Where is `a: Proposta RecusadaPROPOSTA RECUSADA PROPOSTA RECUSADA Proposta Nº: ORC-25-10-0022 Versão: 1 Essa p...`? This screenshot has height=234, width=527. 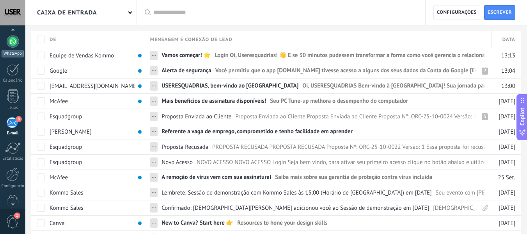 a: Proposta RecusadaPROPOSTA RECUSADA PROPOSTA RECUSADA Proposta Nº: ORC-25-10-0022 Versão: 1 Essa p... is located at coordinates (323, 147).